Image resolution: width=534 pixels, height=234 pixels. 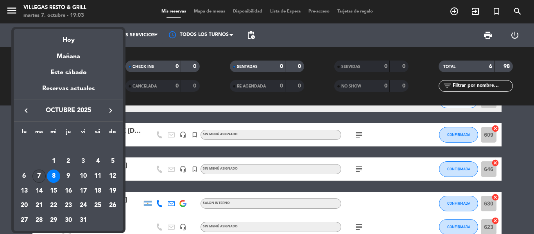 I want to click on div: 13, so click(x=24, y=191).